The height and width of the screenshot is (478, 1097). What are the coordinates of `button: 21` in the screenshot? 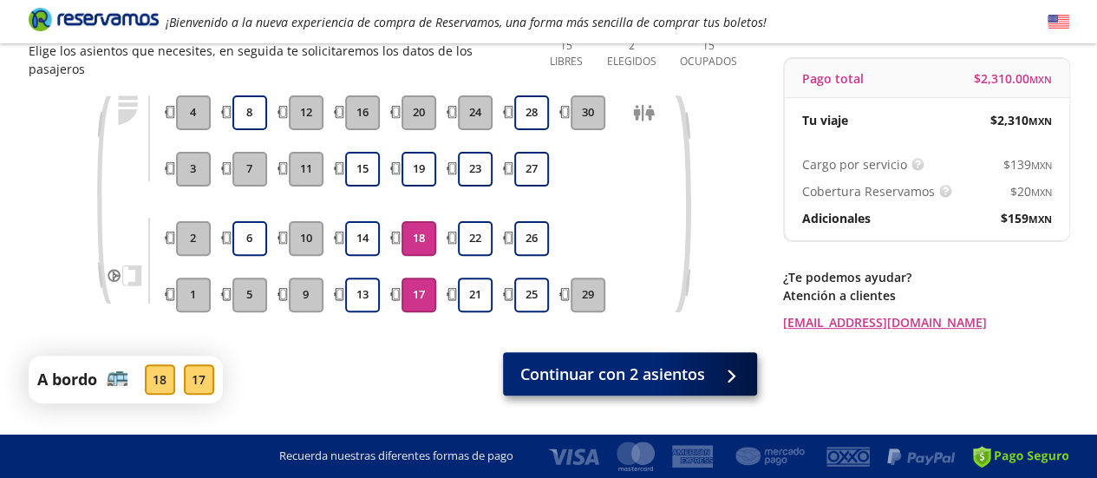 It's located at (475, 295).